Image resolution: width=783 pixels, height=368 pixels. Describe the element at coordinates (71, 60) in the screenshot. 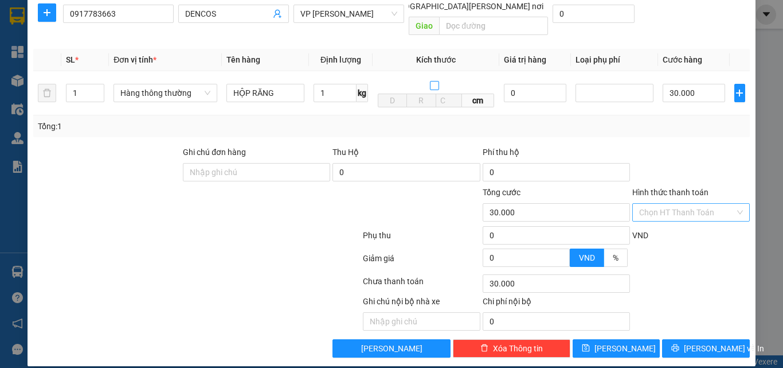

I see `span: SL` at that location.